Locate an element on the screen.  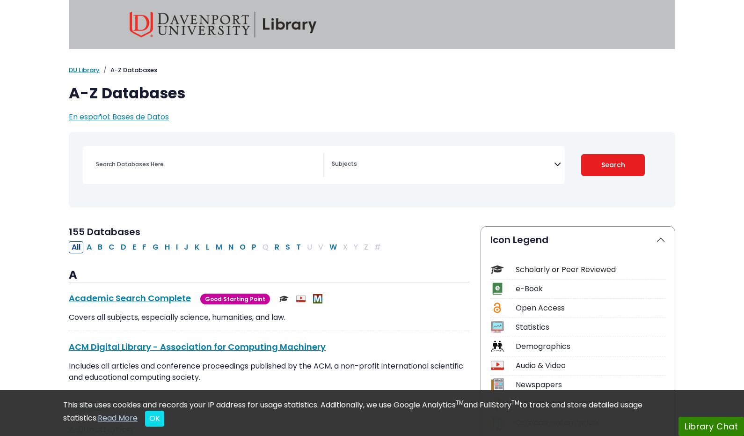
img: Icon Open Access is located at coordinates (497, 307).